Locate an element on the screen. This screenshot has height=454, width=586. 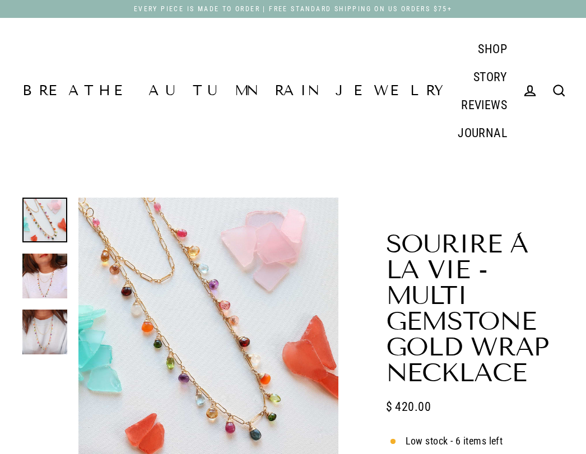
a: REVIEWS is located at coordinates (484, 105).